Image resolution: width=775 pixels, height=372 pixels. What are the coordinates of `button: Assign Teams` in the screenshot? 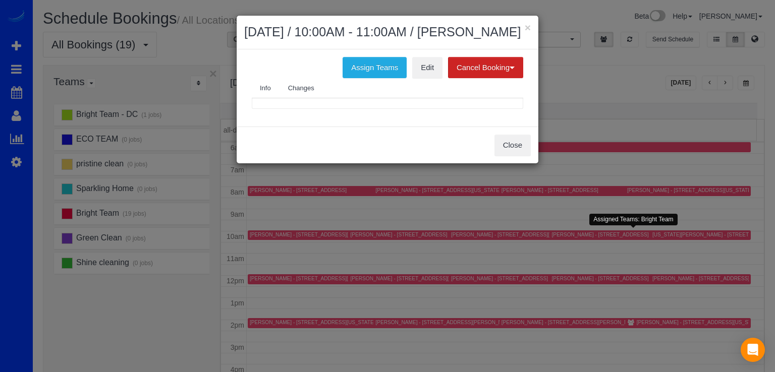 It's located at (374, 68).